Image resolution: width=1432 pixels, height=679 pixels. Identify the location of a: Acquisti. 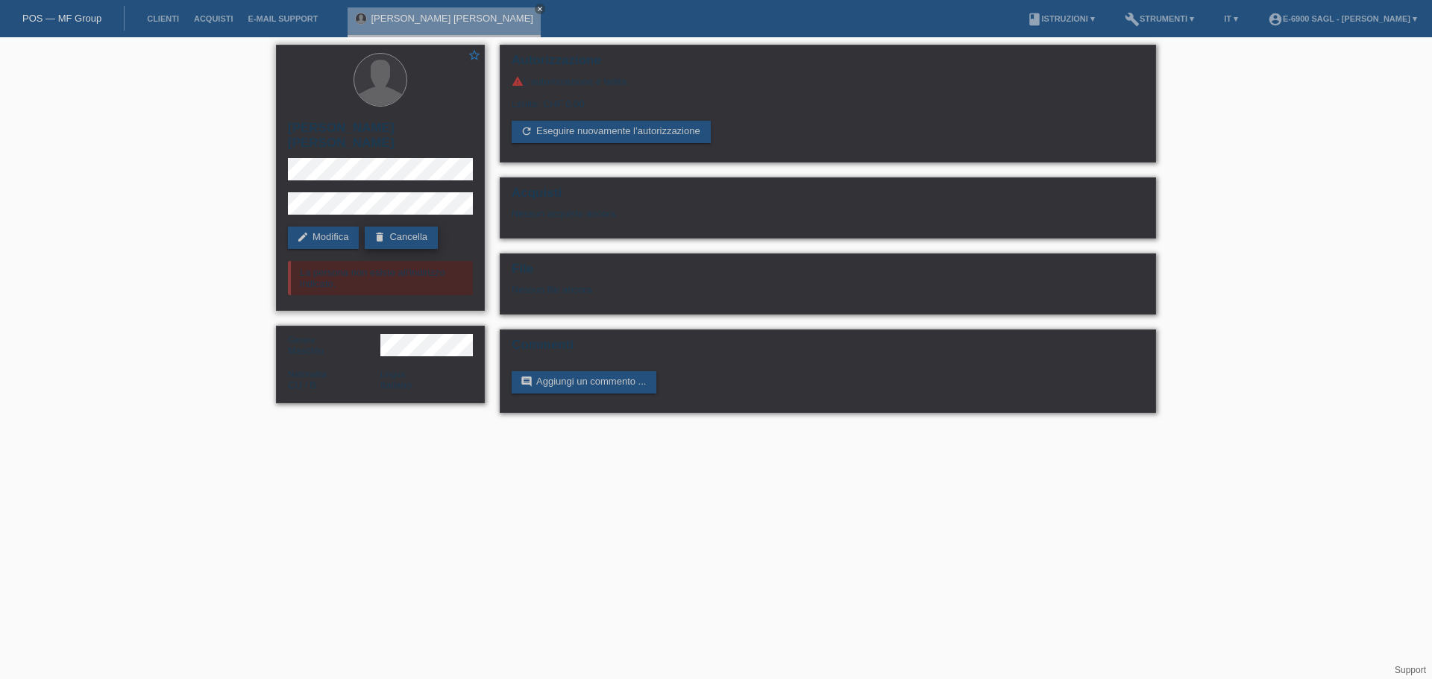
(213, 19).